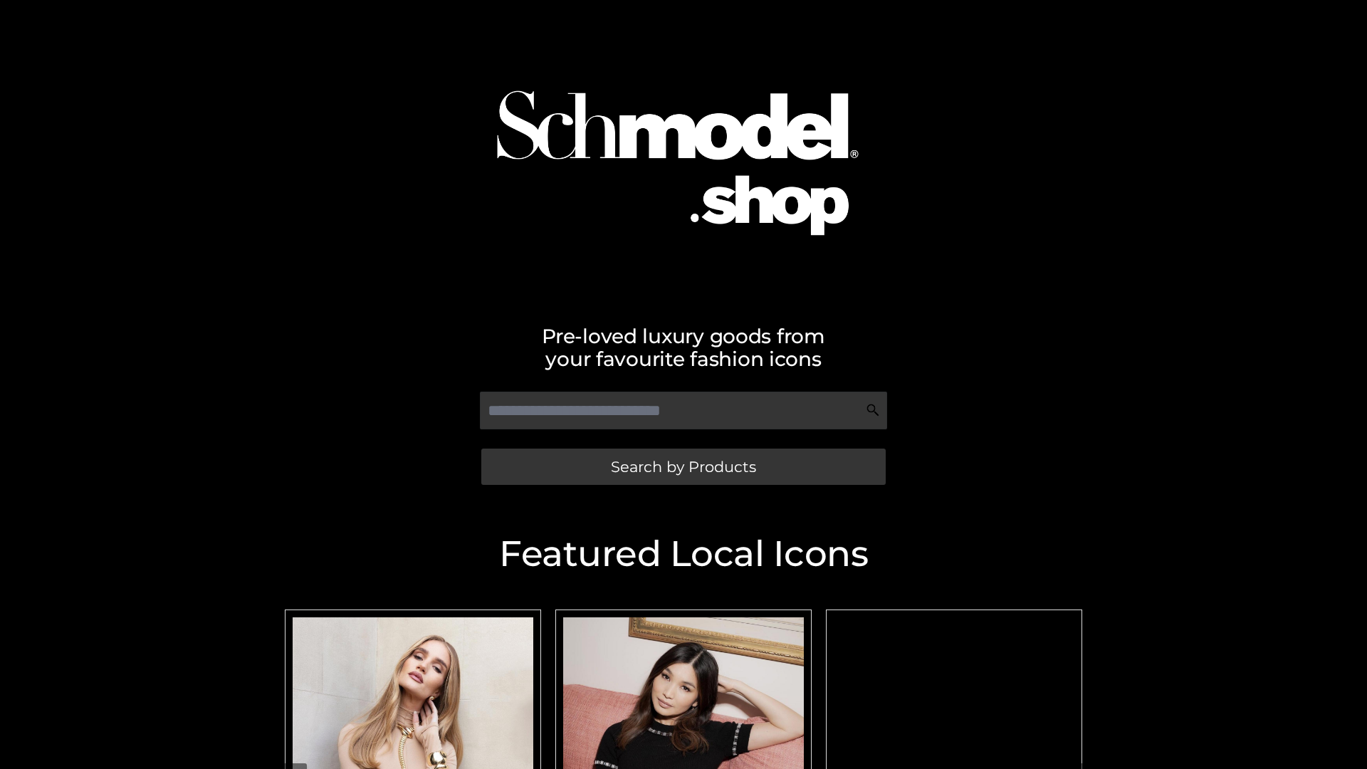 Image resolution: width=1367 pixels, height=769 pixels. Describe the element at coordinates (683, 347) in the screenshot. I see `h2: Pre-loved luxury goods from your favourite fashion icons` at that location.